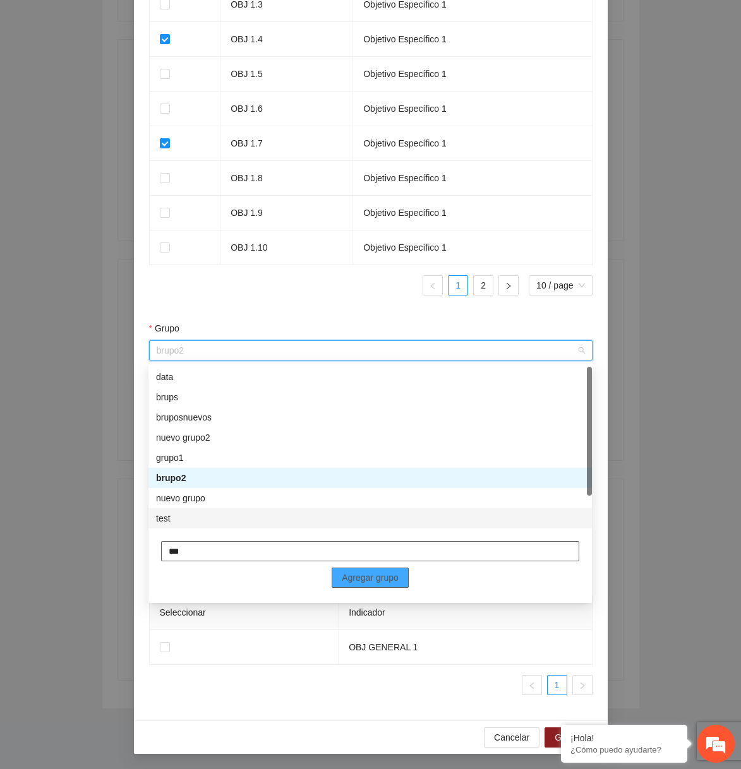 The height and width of the screenshot is (769, 741). I want to click on button: Guardar, so click(570, 738).